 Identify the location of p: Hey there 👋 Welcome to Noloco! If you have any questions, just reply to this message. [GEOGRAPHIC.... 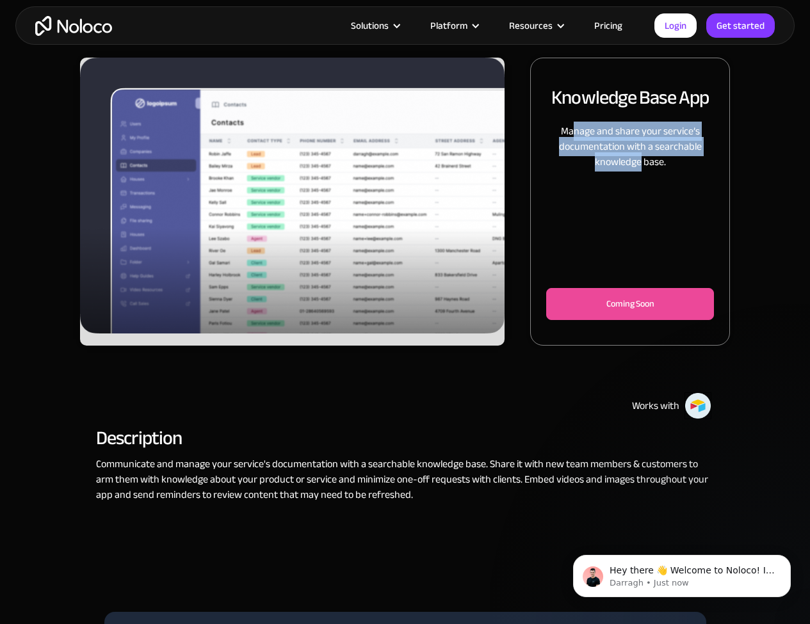
(138, 43).